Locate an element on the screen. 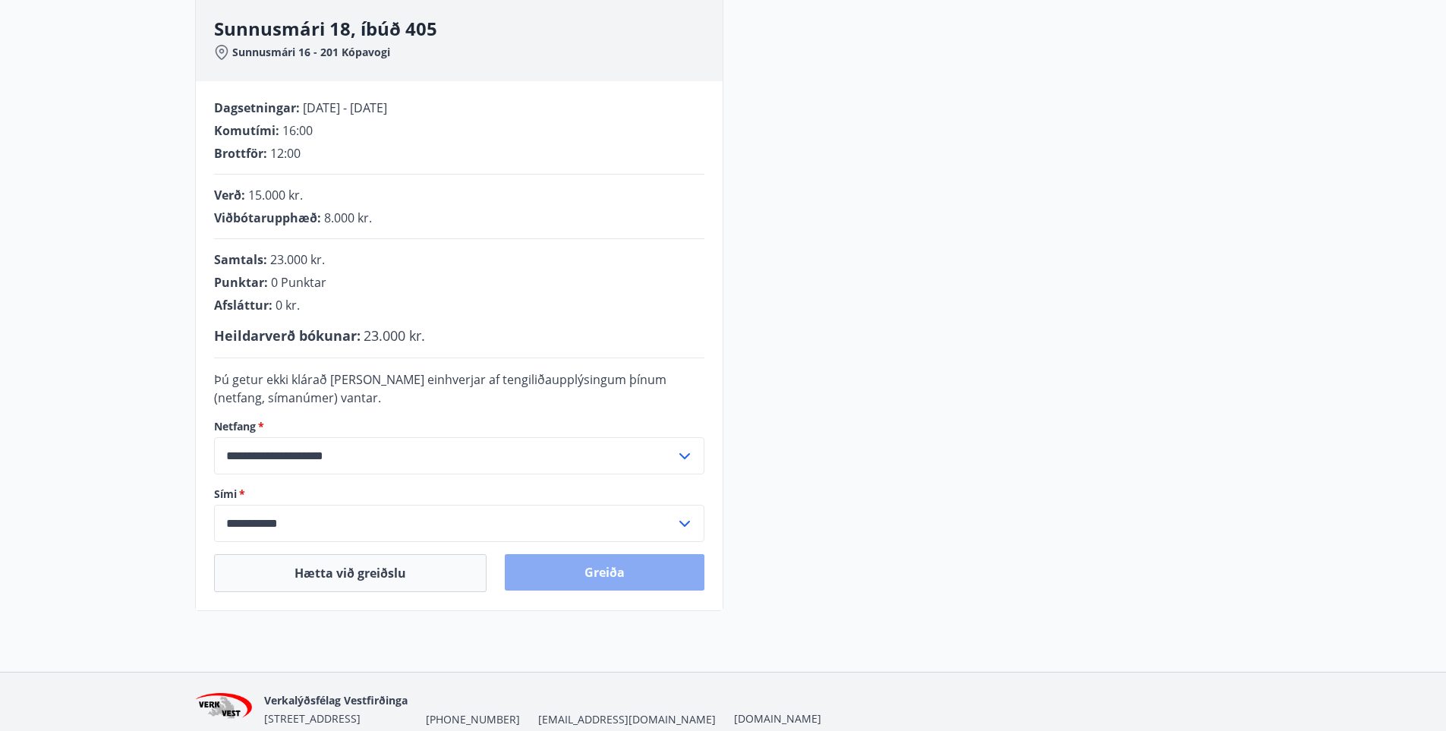  label: Netfang is located at coordinates (459, 427).